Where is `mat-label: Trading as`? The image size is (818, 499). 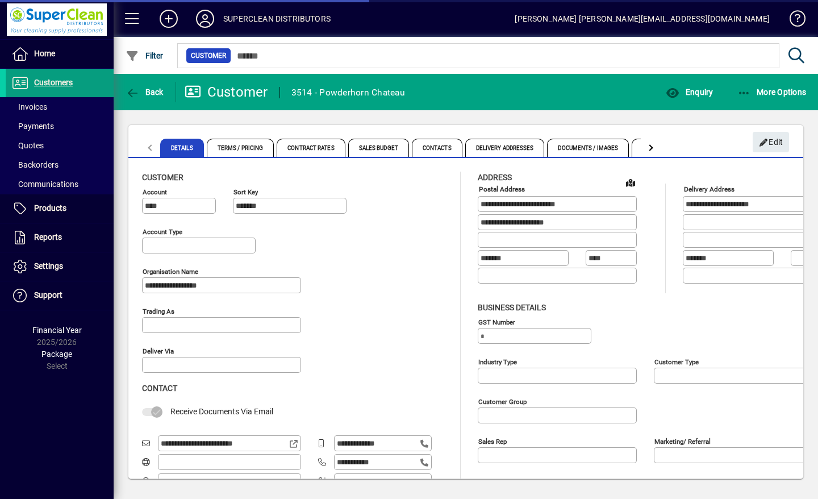
mat-label: Trading as is located at coordinates (159, 311).